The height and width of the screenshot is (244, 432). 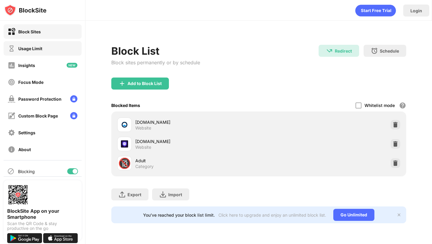 I want to click on div: Redirect, so click(x=344, y=51).